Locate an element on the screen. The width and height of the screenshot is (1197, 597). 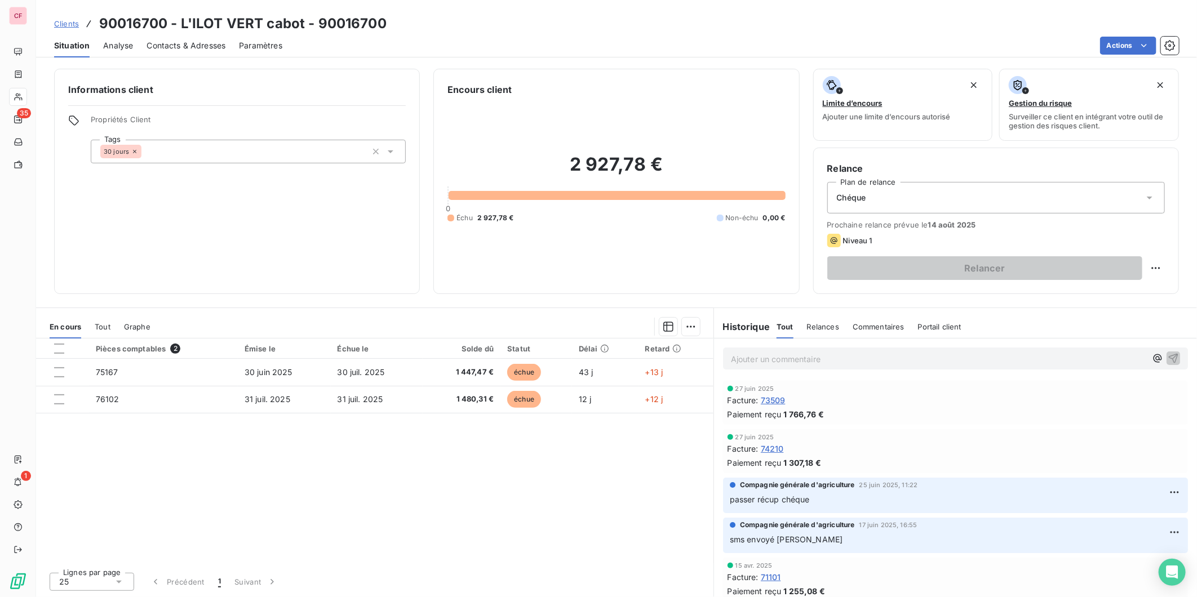
div: Échue le is located at coordinates (376, 349).